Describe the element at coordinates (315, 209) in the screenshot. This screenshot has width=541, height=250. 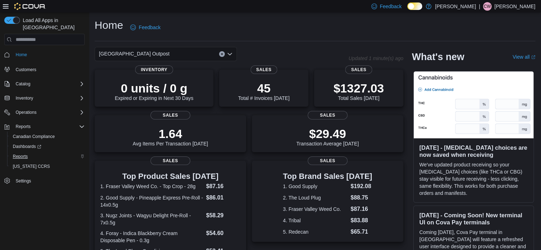
I see `dt: 3. Fraser Valley Weed Co.` at that location.